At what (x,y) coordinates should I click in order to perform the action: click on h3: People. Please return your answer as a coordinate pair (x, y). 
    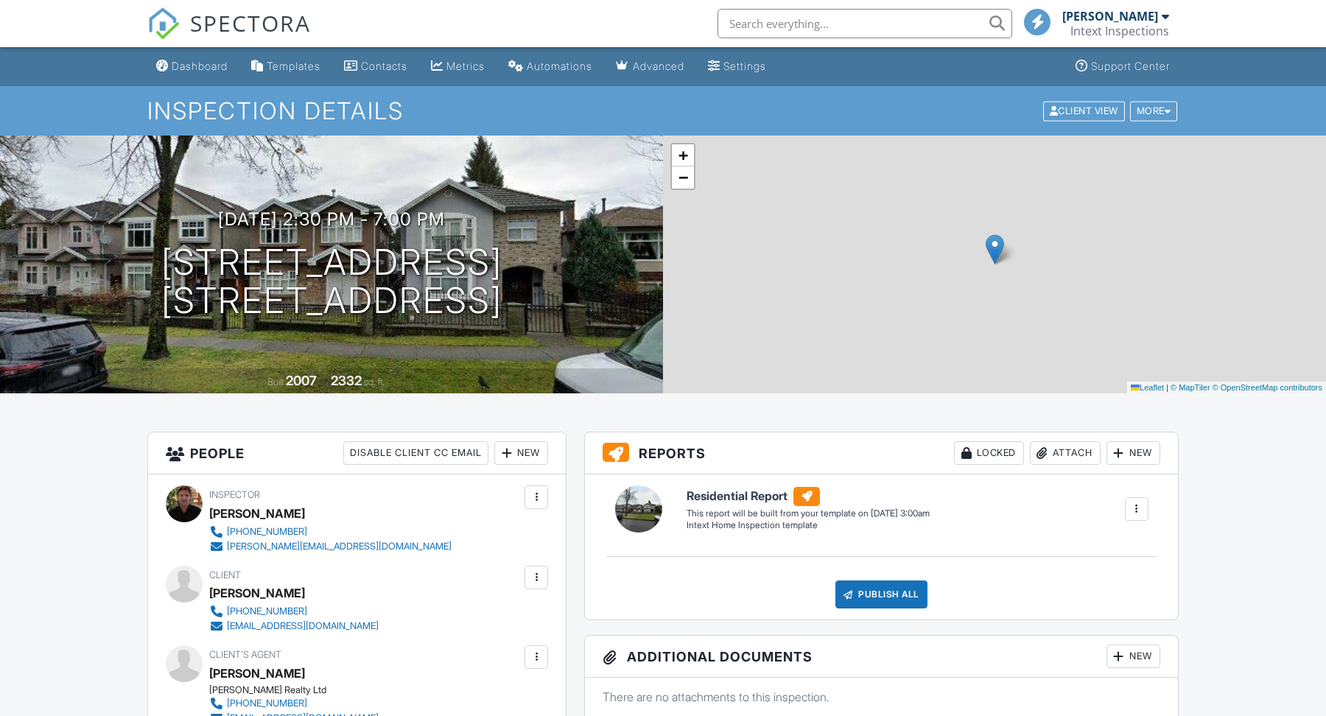
    Looking at the image, I should click on (357, 453).